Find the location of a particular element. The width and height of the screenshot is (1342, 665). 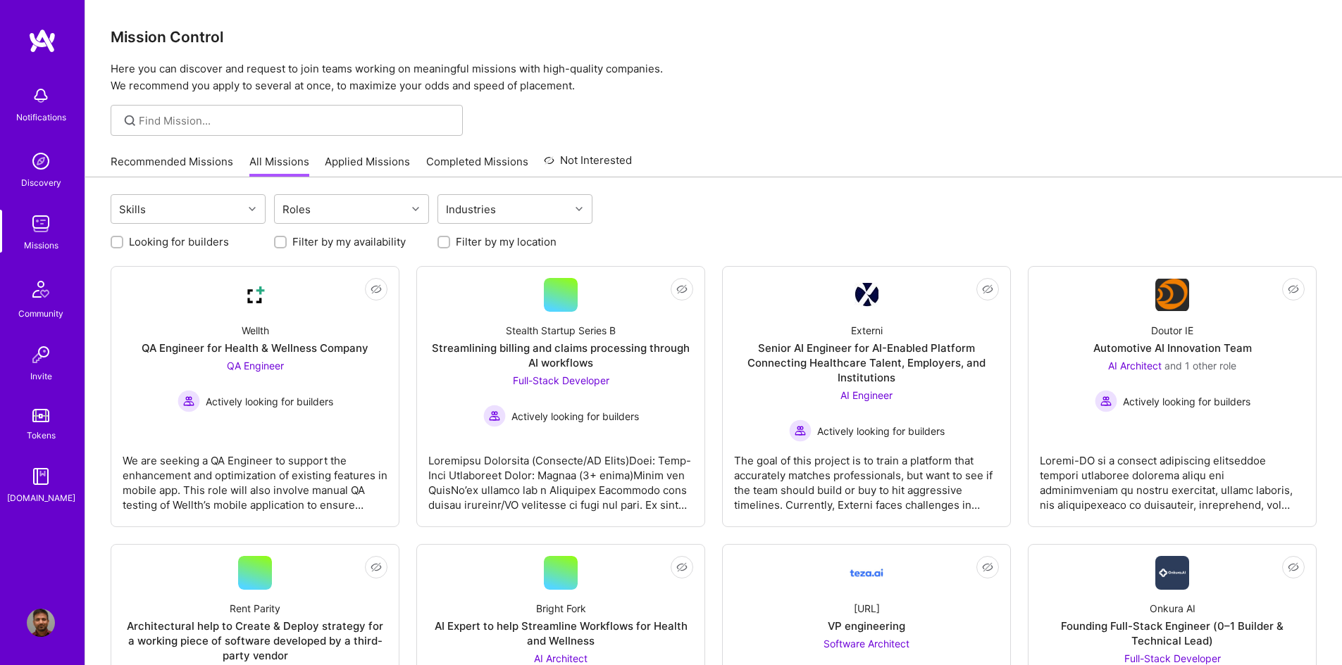

img: guide book is located at coordinates (41, 477).